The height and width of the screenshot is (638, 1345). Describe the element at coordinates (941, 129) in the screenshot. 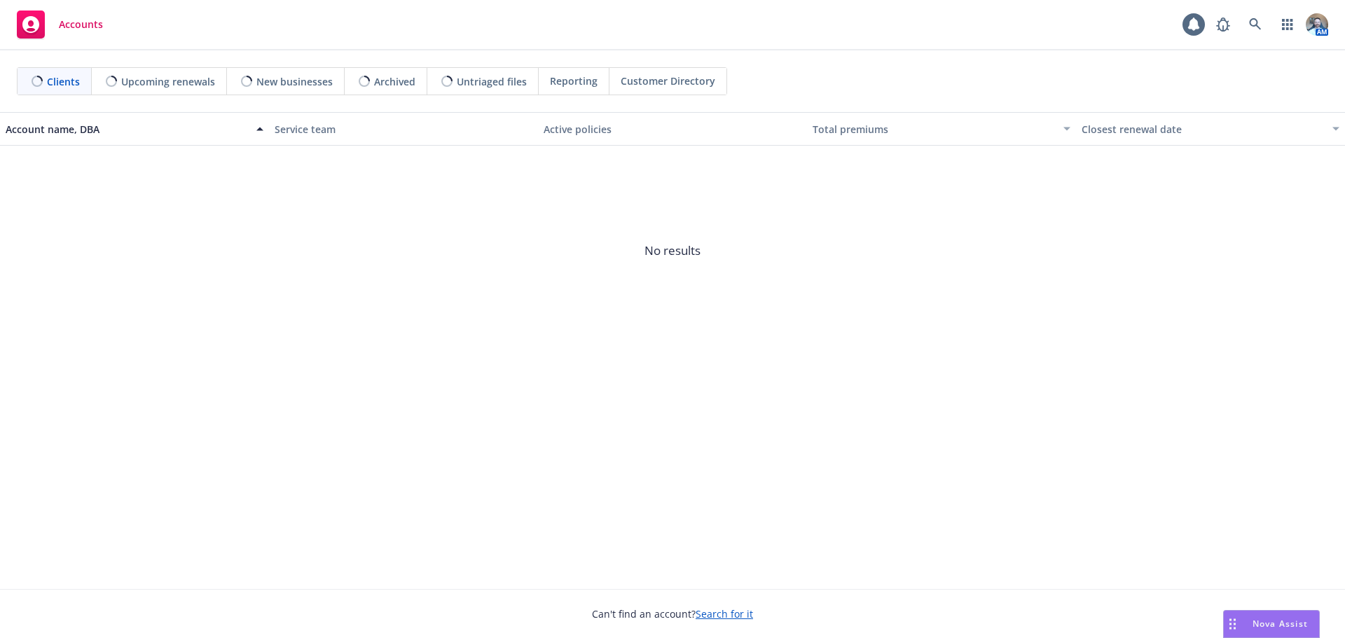

I see `button: Total premiums` at that location.